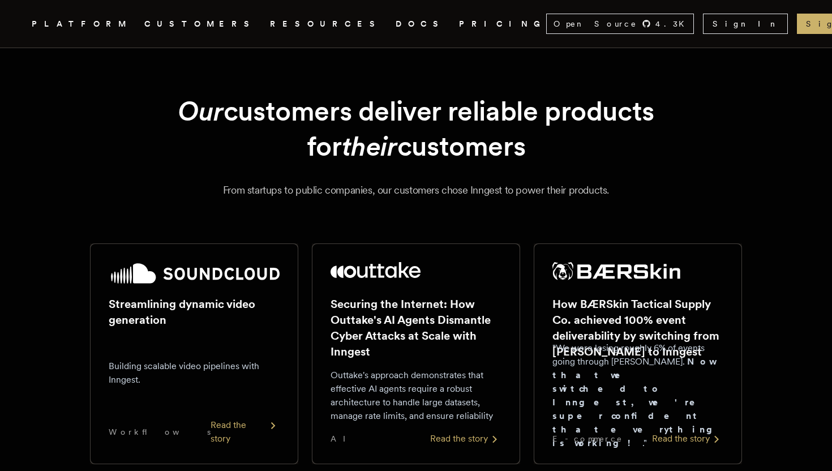 The width and height of the screenshot is (832, 471). What do you see at coordinates (416, 396) in the screenshot?
I see `p: Outtake's approach demonstrates that effective AI agents require a robust architecture to handle ...` at bounding box center [416, 396].